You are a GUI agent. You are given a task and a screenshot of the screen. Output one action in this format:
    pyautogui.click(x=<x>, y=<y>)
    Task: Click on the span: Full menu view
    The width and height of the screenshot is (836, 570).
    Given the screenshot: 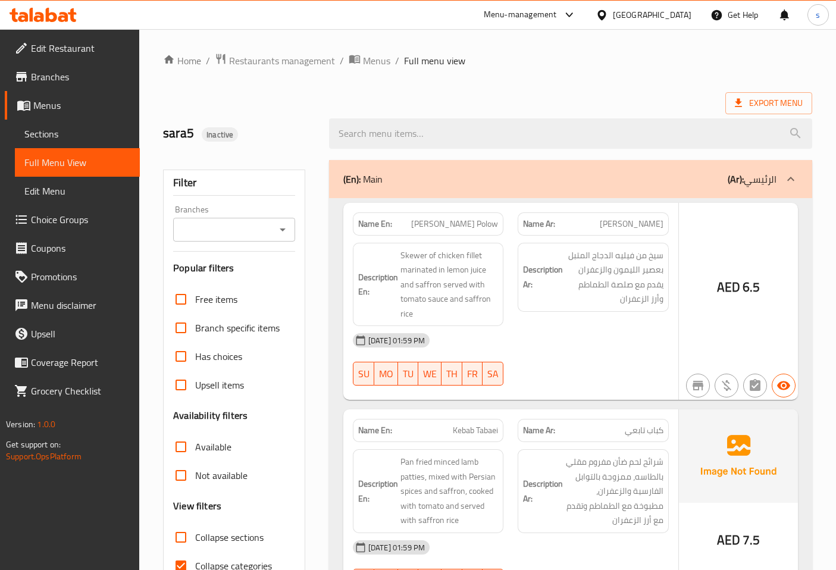 What is the action you would take?
    pyautogui.click(x=434, y=61)
    